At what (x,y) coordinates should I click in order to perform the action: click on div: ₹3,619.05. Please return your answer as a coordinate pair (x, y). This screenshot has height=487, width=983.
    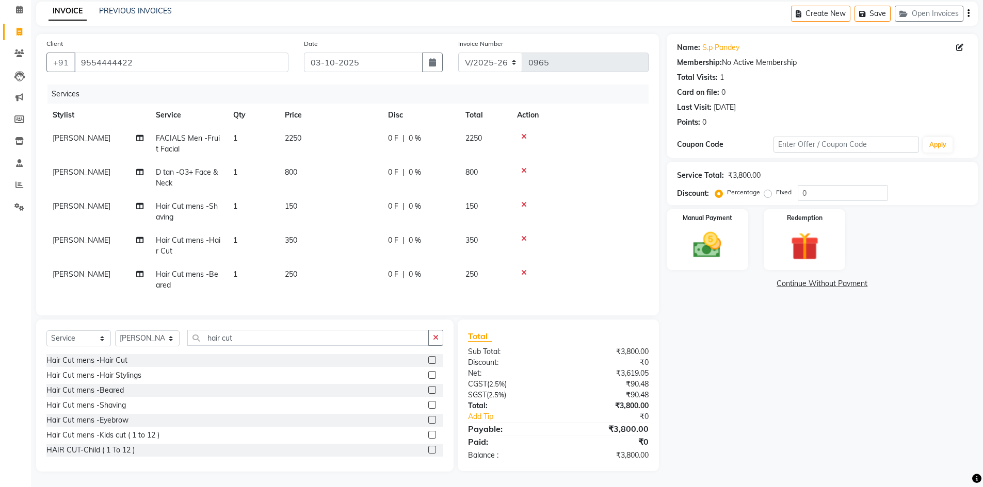
    Looking at the image, I should click on (607, 373).